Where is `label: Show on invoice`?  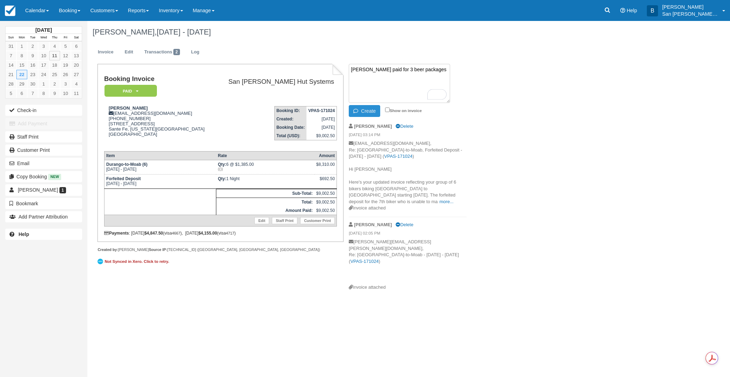
label: Show on invoice is located at coordinates (403, 110).